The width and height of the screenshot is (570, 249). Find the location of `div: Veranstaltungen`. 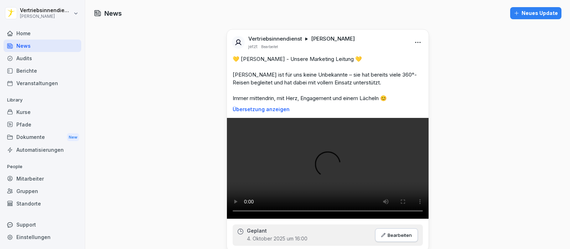

div: Veranstaltungen is located at coordinates (42, 83).